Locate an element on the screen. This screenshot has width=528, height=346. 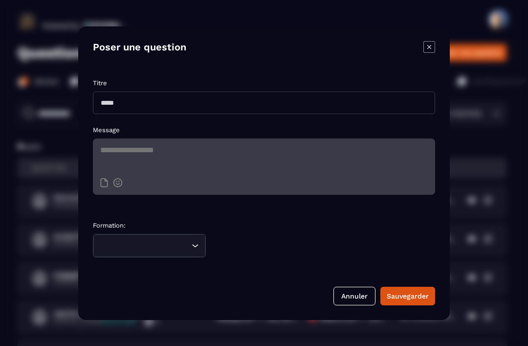
button: Annuler is located at coordinates (354, 296).